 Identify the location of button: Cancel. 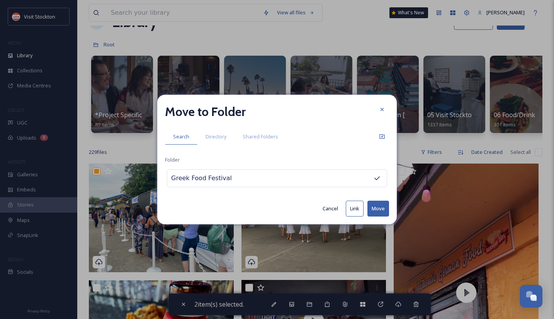
(330, 208).